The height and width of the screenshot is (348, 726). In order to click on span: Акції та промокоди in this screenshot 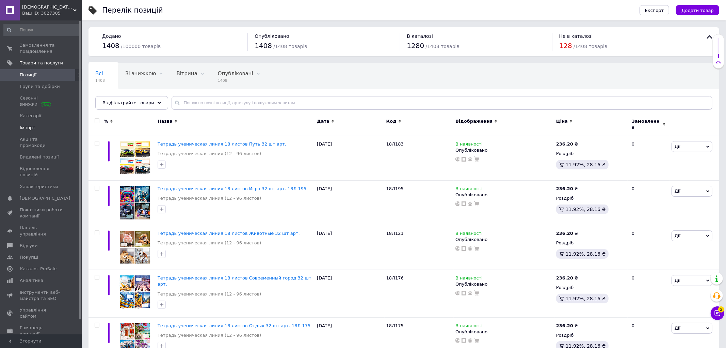, I will do `click(41, 142)`.